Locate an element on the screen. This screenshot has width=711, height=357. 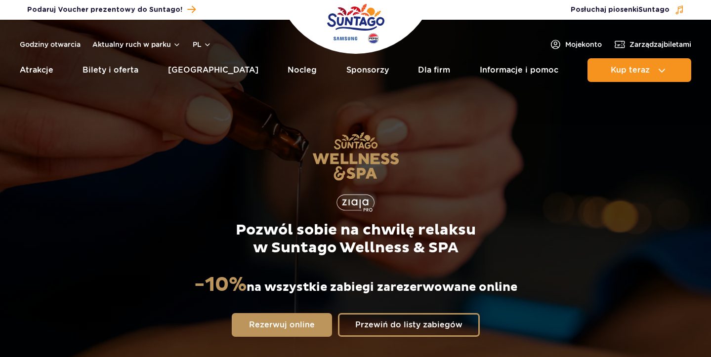
img: Suntago Wellness & SPA is located at coordinates (356, 156).